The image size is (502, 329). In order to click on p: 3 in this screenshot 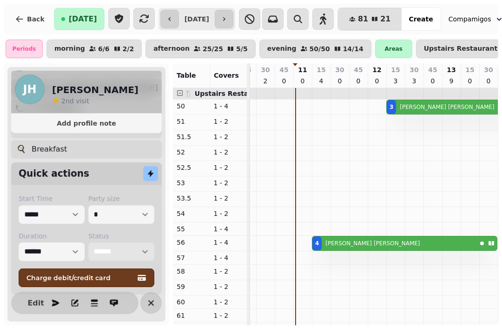, I will do `click(396, 81)`.